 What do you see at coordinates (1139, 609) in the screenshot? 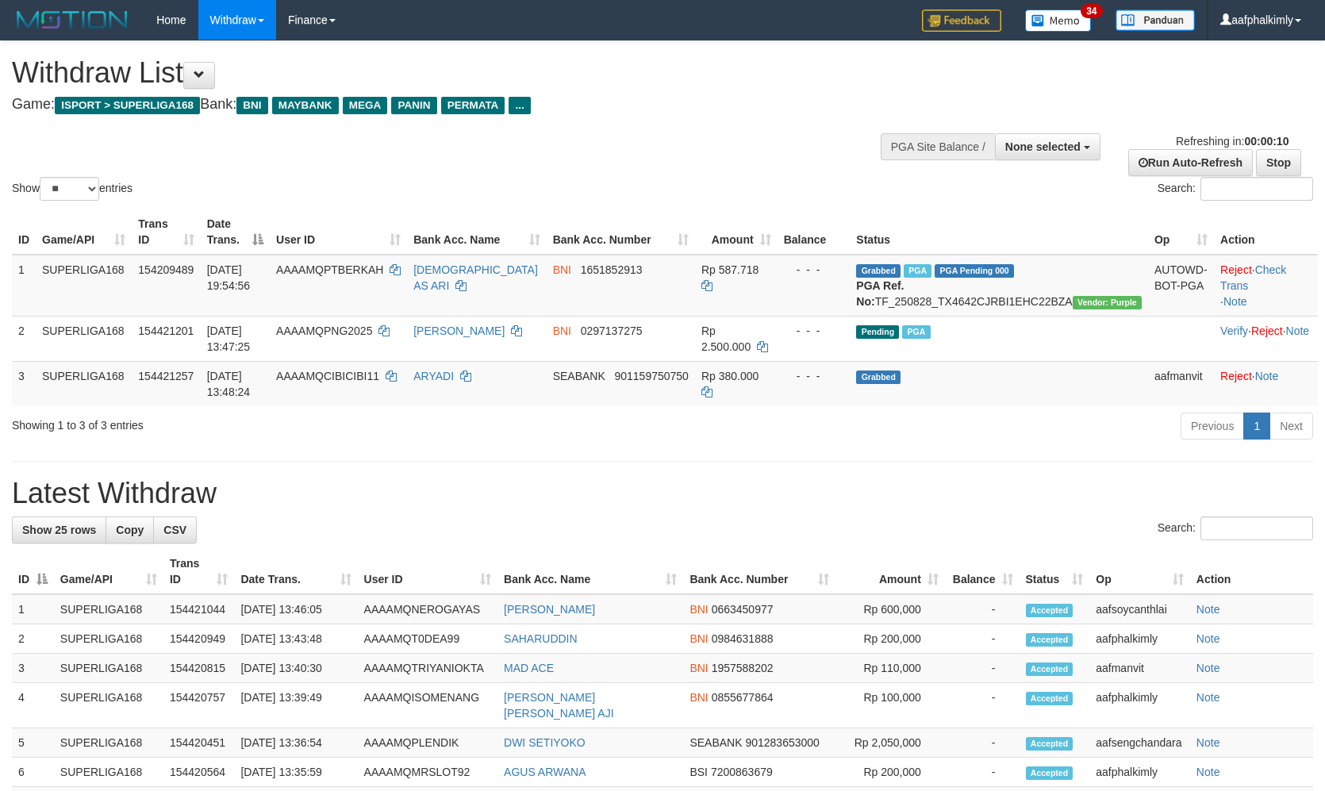
I see `td: aafsoycanthlai` at bounding box center [1139, 609].